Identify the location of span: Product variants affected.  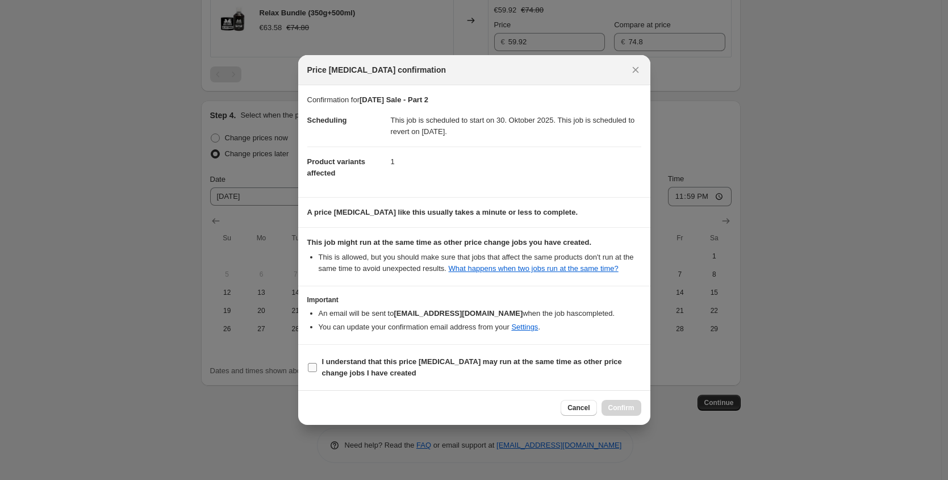
(336, 167).